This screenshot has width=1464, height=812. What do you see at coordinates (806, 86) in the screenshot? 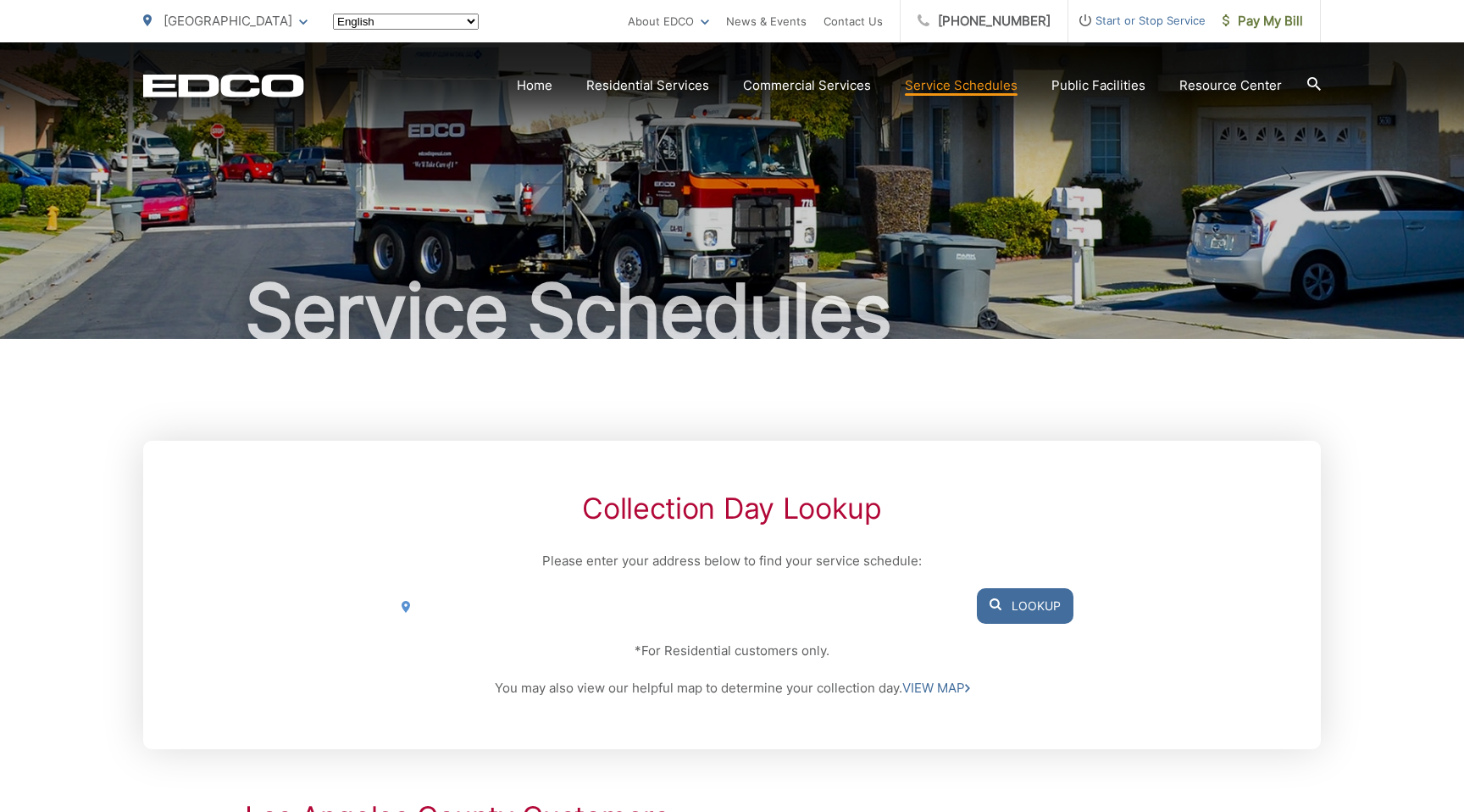
I see `a: Commercial Services` at bounding box center [806, 86].